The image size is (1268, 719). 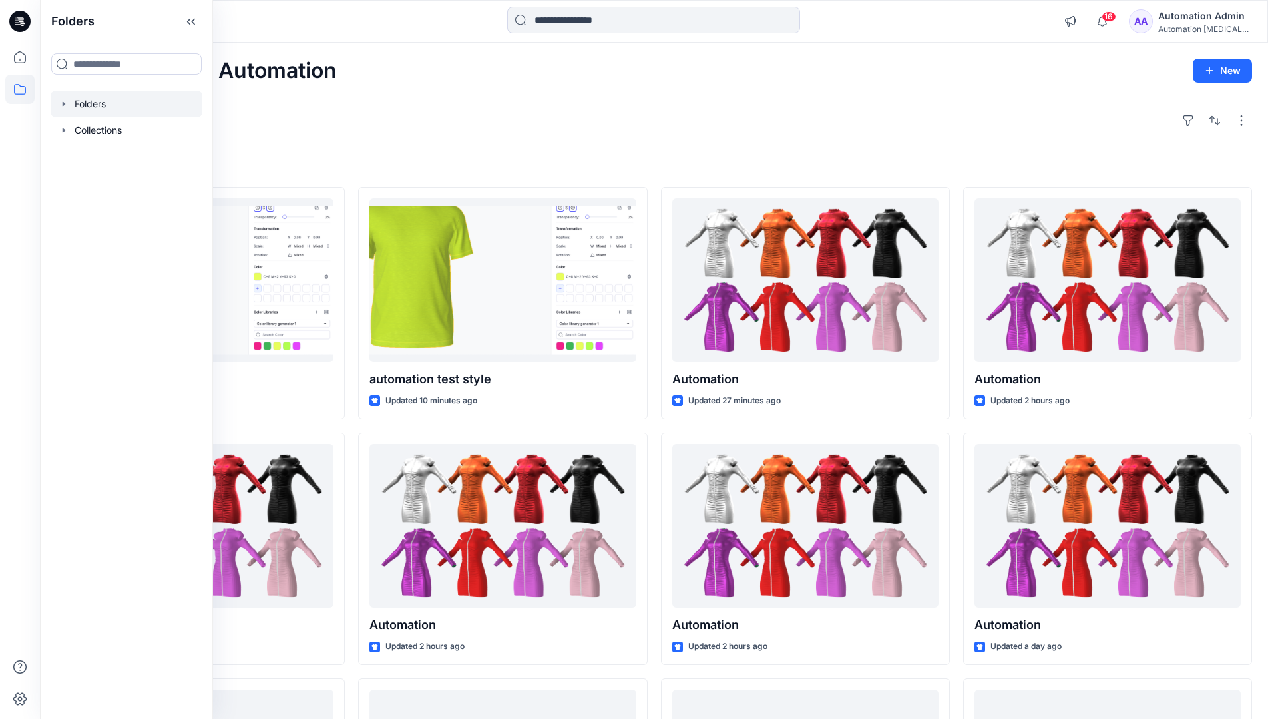 What do you see at coordinates (1204, 16) in the screenshot?
I see `div: Automation Admin` at bounding box center [1204, 16].